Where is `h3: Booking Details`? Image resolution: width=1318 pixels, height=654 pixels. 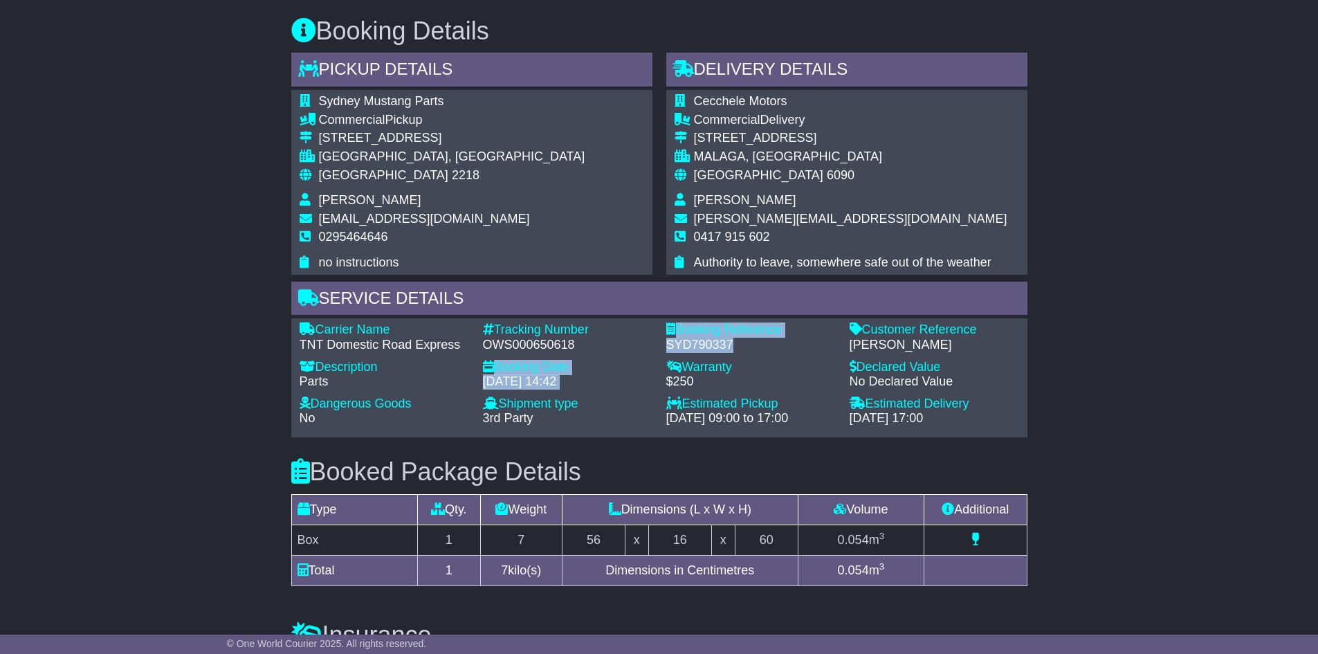 h3: Booking Details is located at coordinates (659, 31).